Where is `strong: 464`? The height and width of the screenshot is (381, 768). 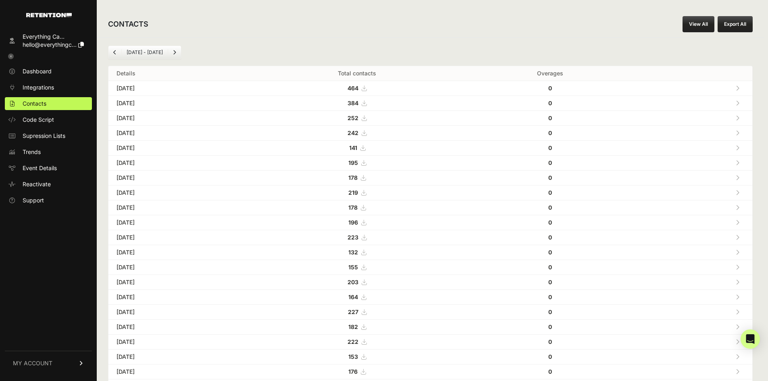
strong: 464 is located at coordinates (353, 88).